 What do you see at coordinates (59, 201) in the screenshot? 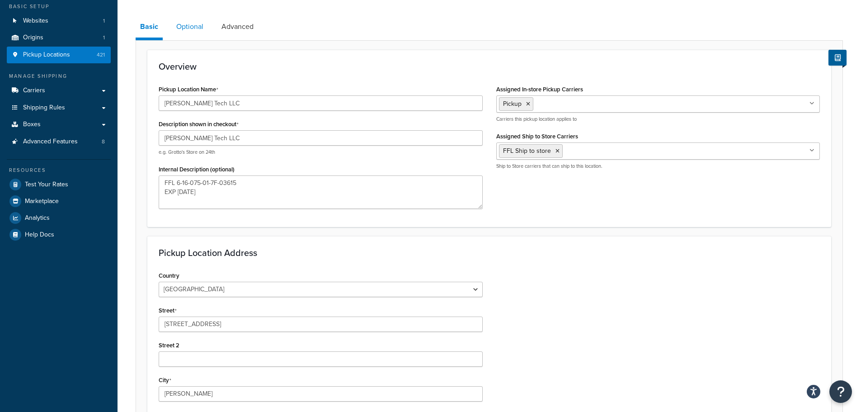
I see `li: Marketplace` at bounding box center [59, 201].